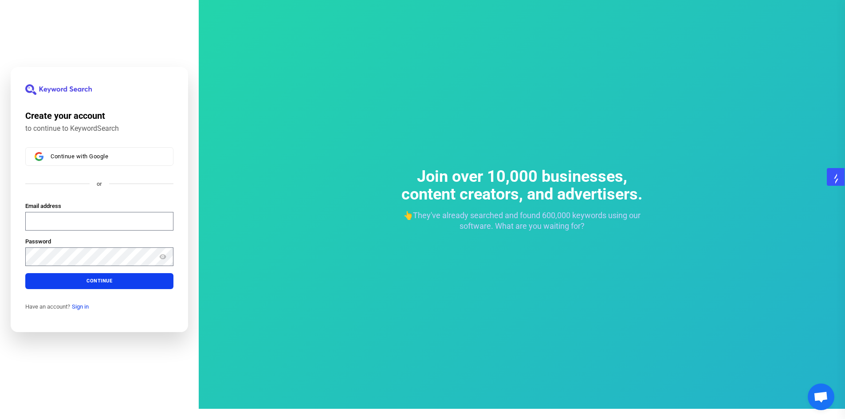 Image resolution: width=845 pixels, height=419 pixels. What do you see at coordinates (163, 256) in the screenshot?
I see `button: Show password` at bounding box center [163, 256].